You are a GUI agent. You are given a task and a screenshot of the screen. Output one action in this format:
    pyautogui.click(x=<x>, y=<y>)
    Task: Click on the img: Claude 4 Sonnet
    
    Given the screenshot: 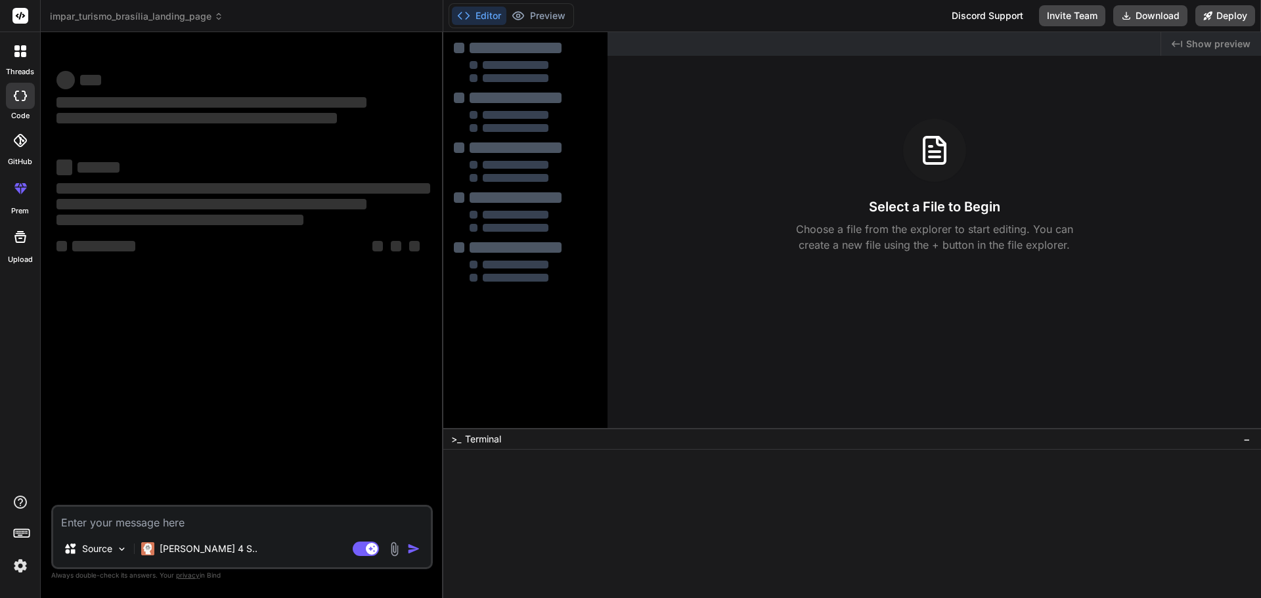 What is the action you would take?
    pyautogui.click(x=148, y=549)
    